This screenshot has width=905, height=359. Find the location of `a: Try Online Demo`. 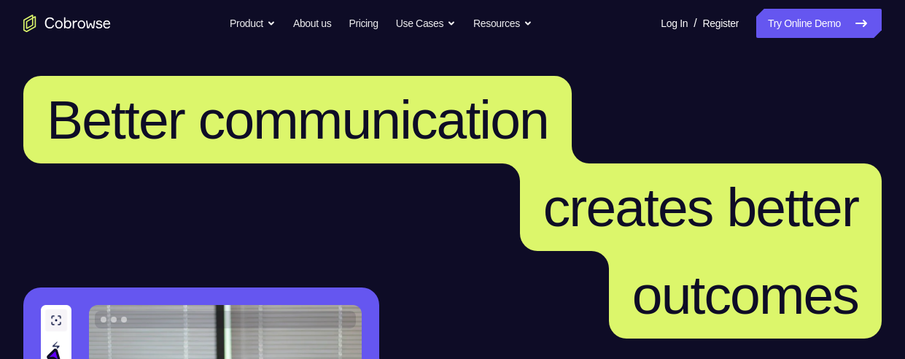

a: Try Online Demo is located at coordinates (819, 23).